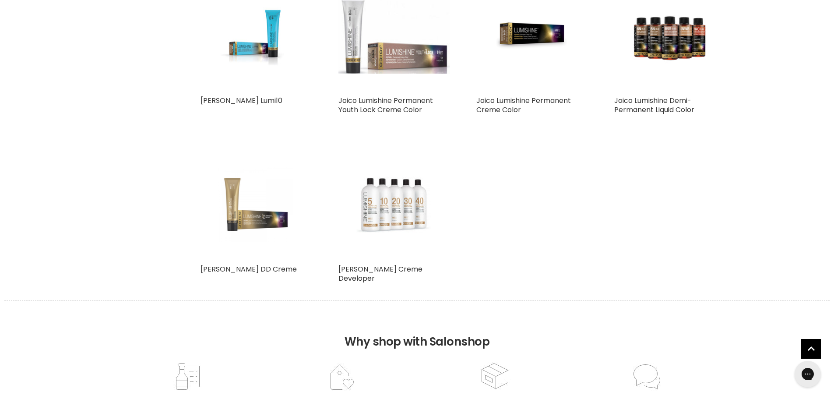  Describe the element at coordinates (256, 35) in the screenshot. I see `img: Joico LumiShine Lumi10` at that location.